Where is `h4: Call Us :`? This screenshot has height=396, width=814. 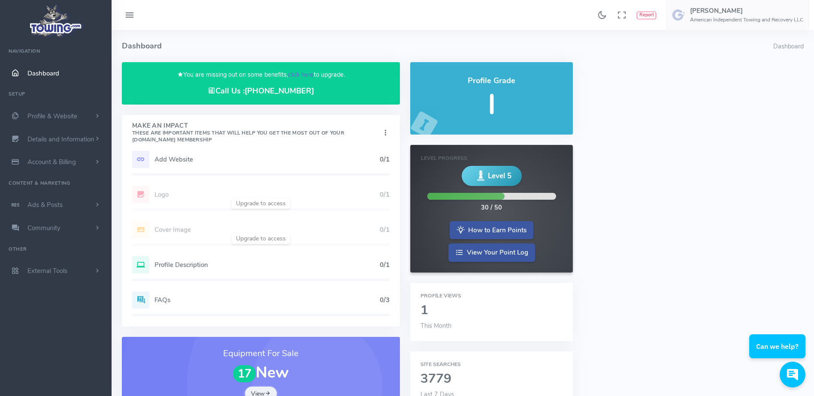 h4: Call Us : is located at coordinates (261, 91).